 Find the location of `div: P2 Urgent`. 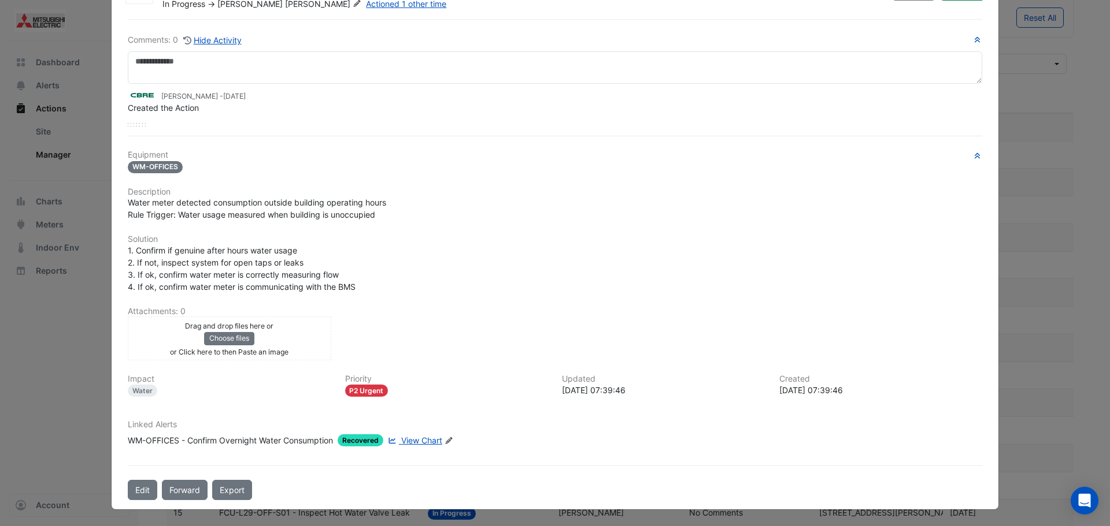

div: P2 Urgent is located at coordinates (366, 391).